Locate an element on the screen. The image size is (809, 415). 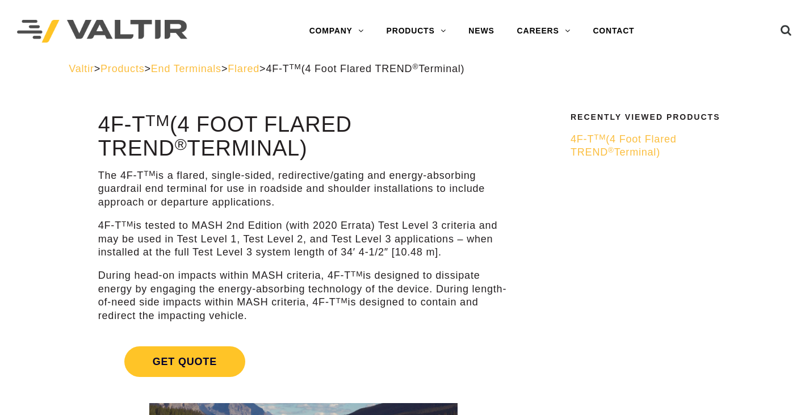
p: During head-on impacts within MASH criteria, 4F-T is designed to dissipate energy by engaging the... is located at coordinates (303, 296).